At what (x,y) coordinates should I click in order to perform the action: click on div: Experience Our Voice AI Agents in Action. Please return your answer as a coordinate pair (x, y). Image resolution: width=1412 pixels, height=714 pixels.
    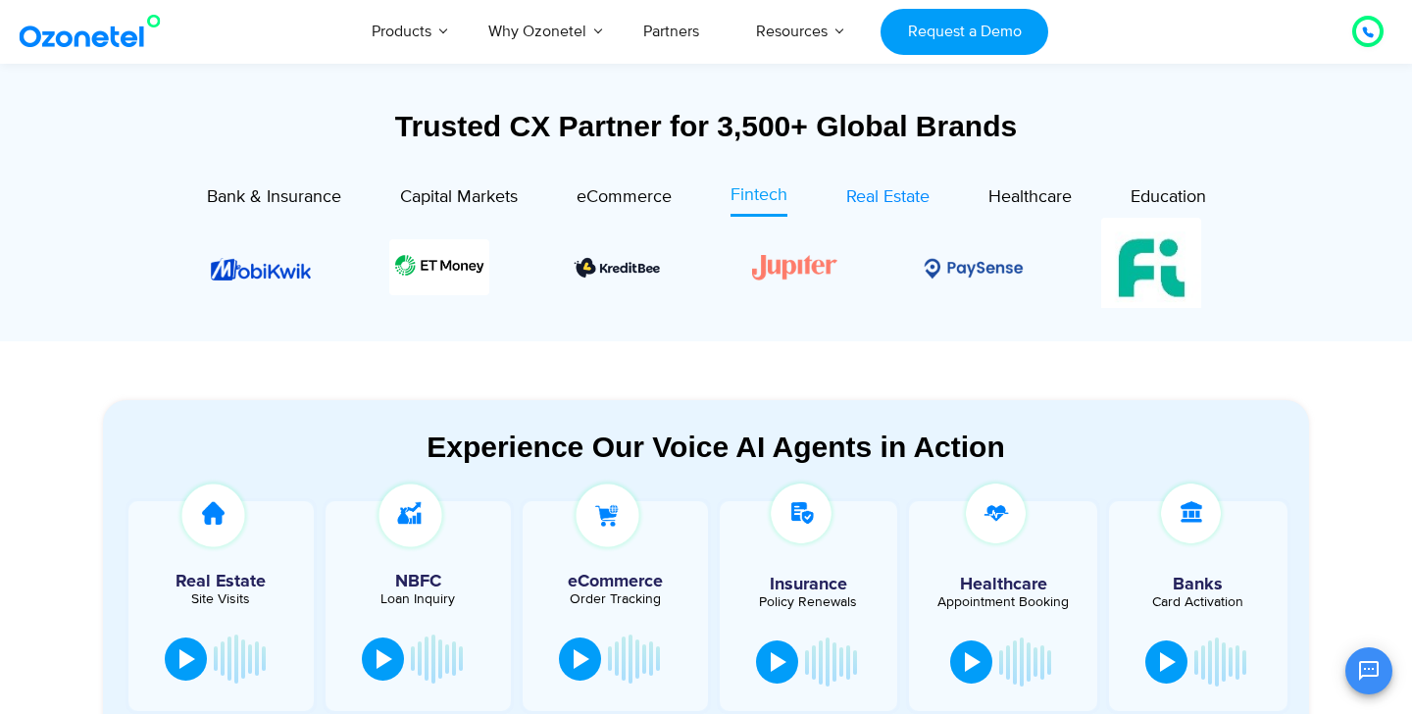
    Looking at the image, I should click on (716, 446).